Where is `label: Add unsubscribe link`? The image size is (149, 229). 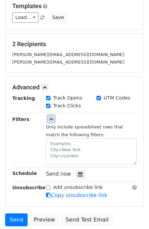
label: Add unsubscribe link is located at coordinates (78, 187).